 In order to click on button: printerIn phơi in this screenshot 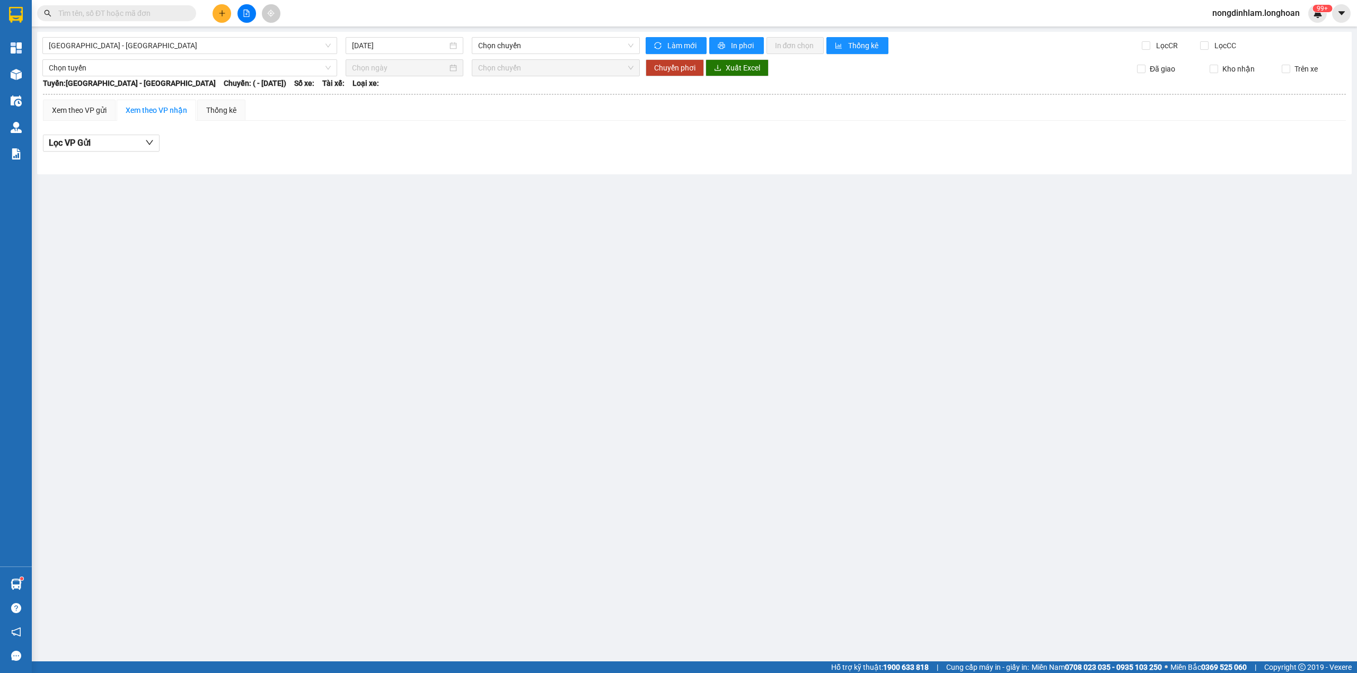, I will do `click(736, 46)`.